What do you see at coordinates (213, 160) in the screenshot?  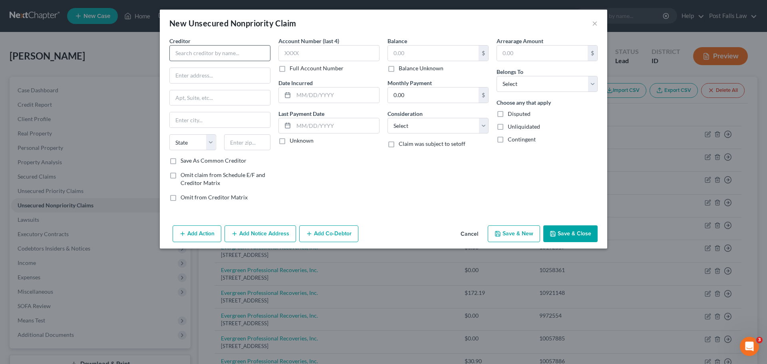 I see `label: Save As Common Creditor` at bounding box center [213, 160].